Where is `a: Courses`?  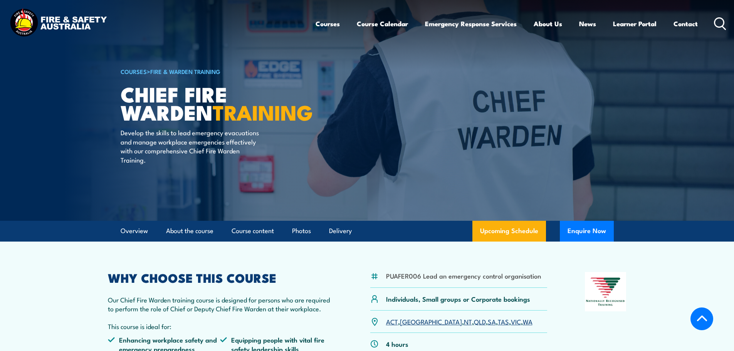
a: Courses is located at coordinates (328, 24).